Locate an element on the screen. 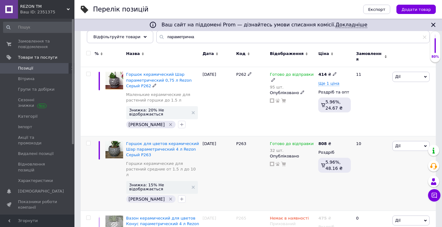 Image resolution: width=442 pixels, height=227 pixels. span: Товари та послуги is located at coordinates (38, 57).